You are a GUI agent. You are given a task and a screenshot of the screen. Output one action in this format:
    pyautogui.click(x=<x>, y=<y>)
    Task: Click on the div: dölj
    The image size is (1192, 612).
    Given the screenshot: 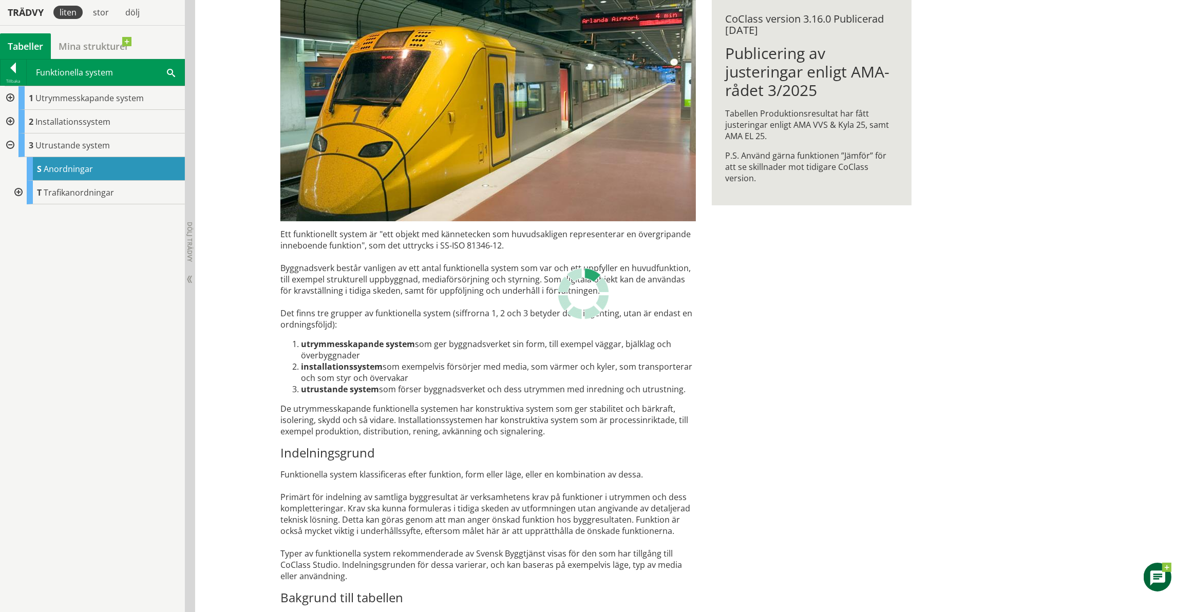 What is the action you would take?
    pyautogui.click(x=132, y=12)
    